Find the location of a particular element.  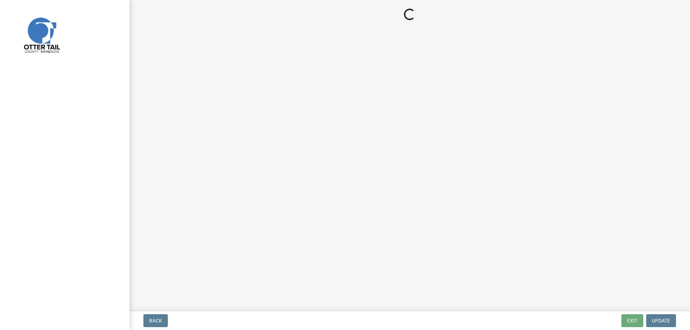

button: Back is located at coordinates (156, 321).